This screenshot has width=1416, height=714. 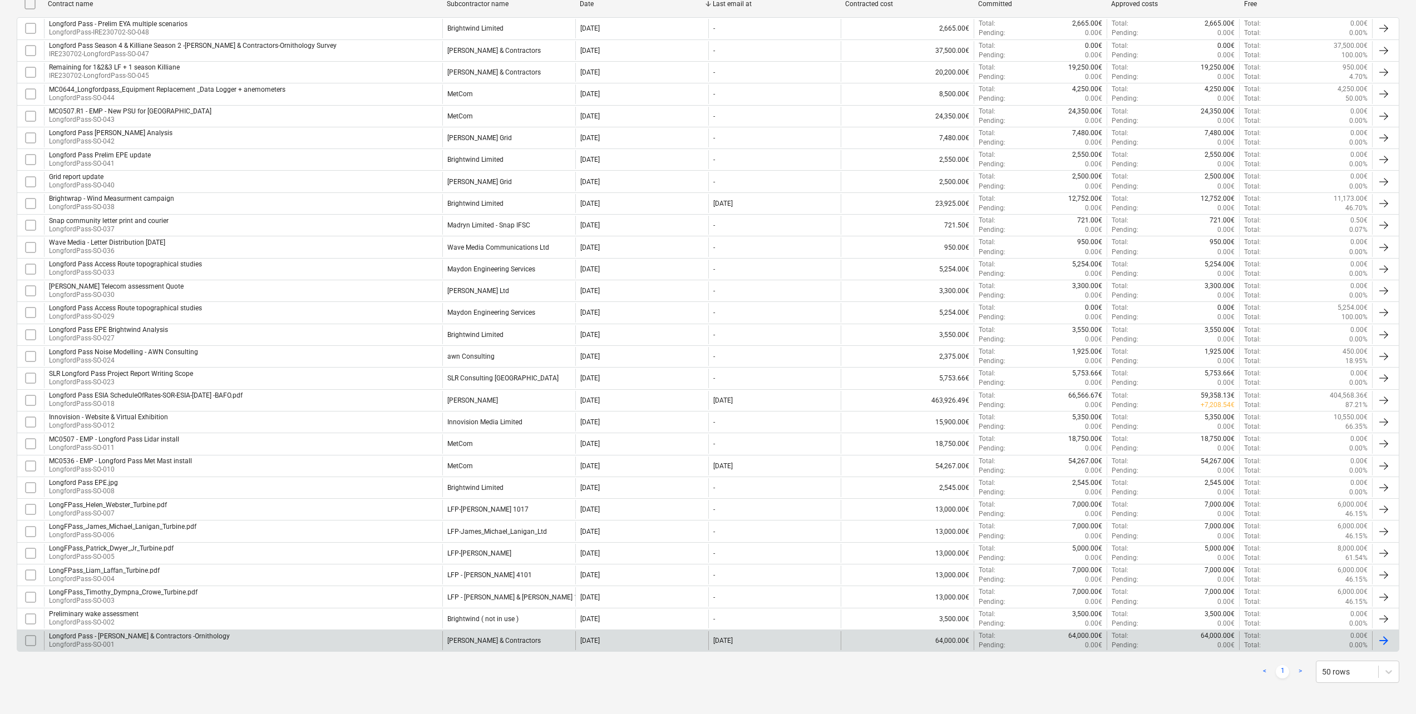 I want to click on div: 2,665.00€, so click(x=907, y=28).